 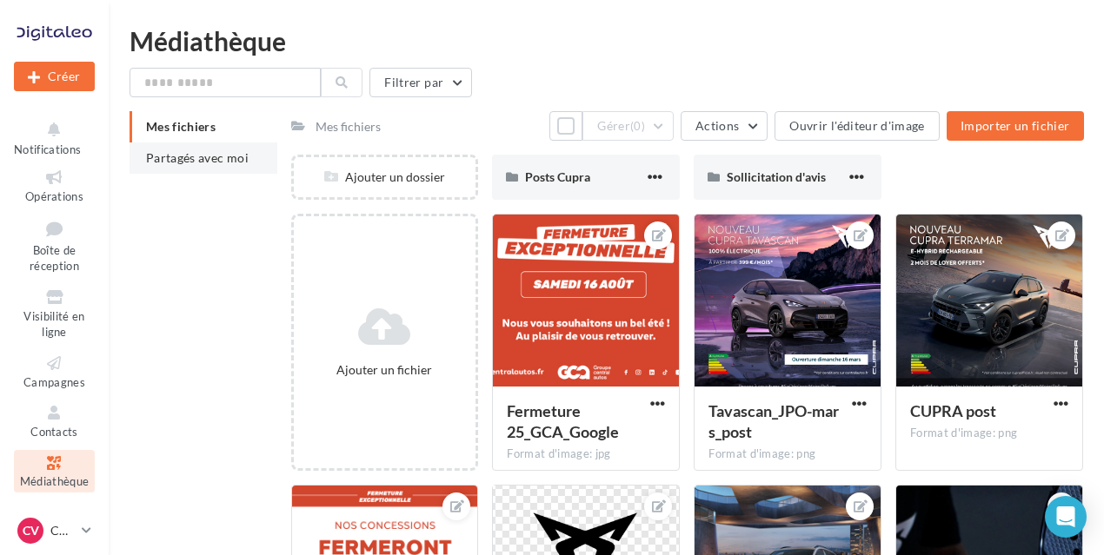 What do you see at coordinates (54, 531) in the screenshot?
I see `a: CV CUPRA Vienne` at bounding box center [54, 531].